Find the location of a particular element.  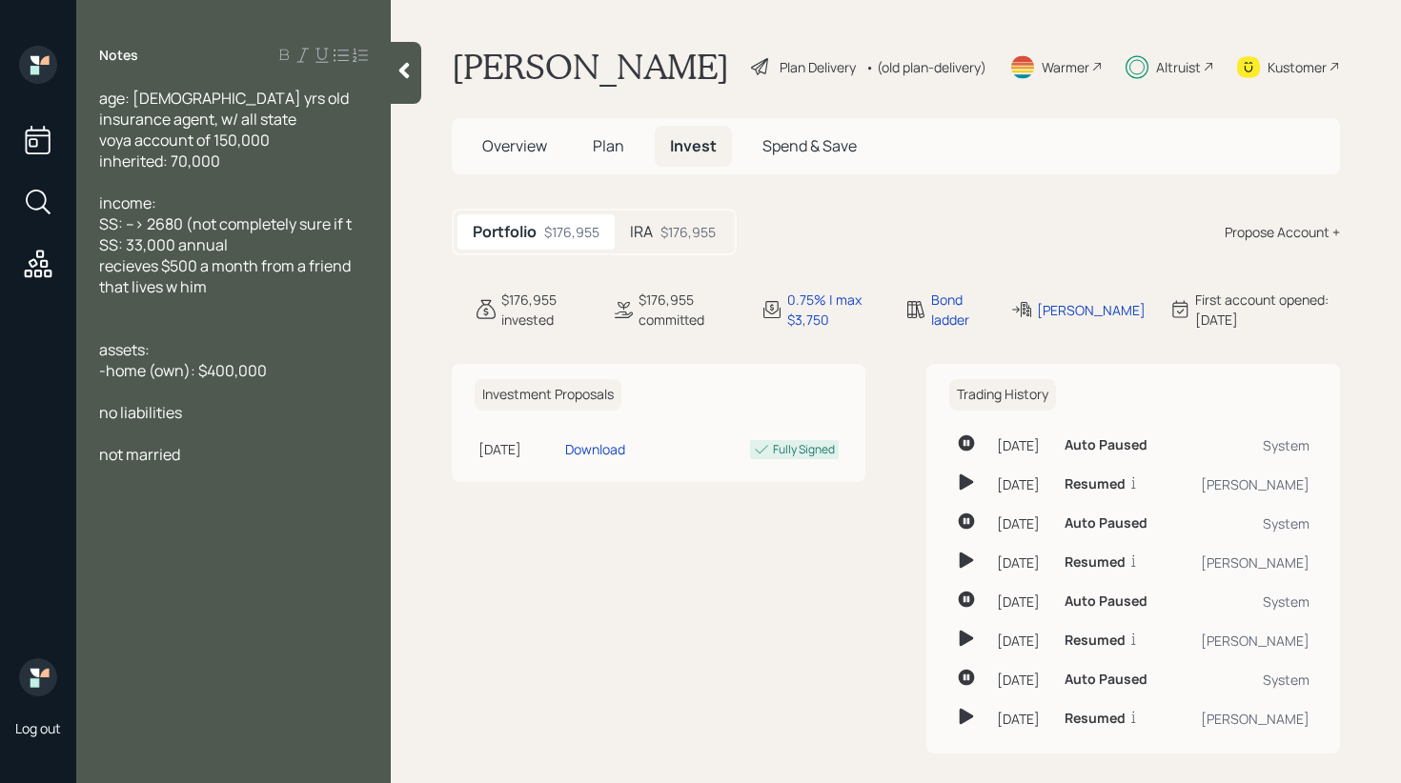

div: $176,955 invested is located at coordinates (545, 310).